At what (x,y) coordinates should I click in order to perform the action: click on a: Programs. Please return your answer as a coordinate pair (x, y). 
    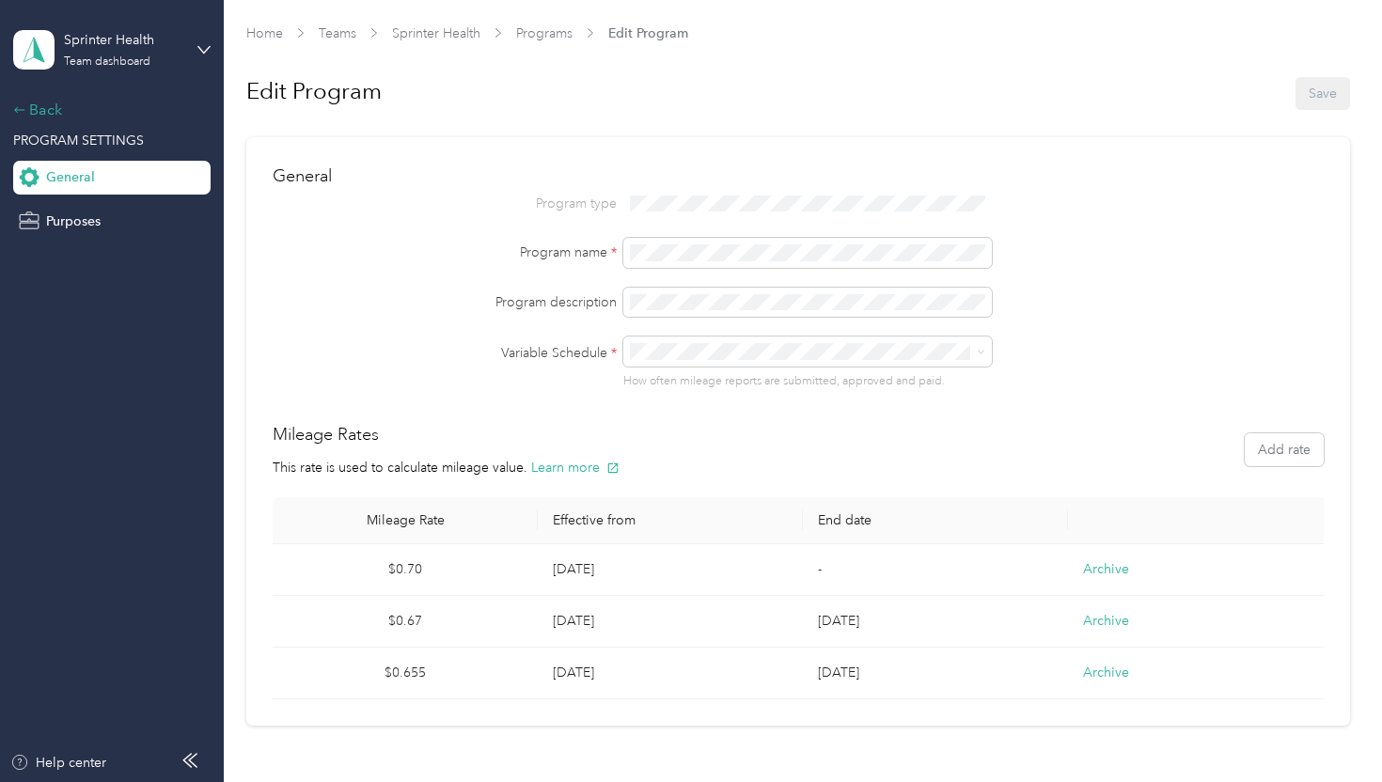
    Looking at the image, I should click on (544, 33).